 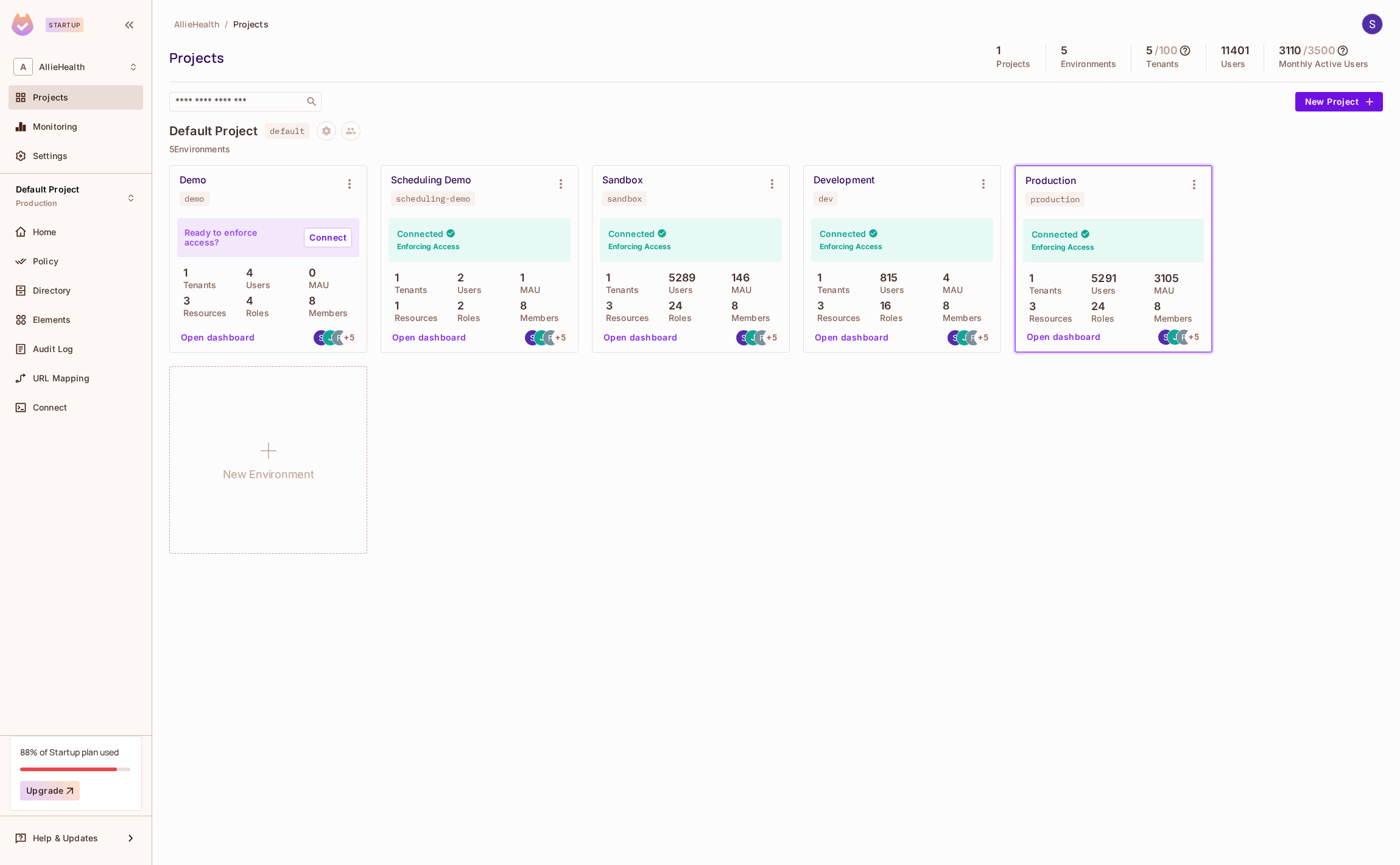 I want to click on div: dev, so click(x=826, y=199).